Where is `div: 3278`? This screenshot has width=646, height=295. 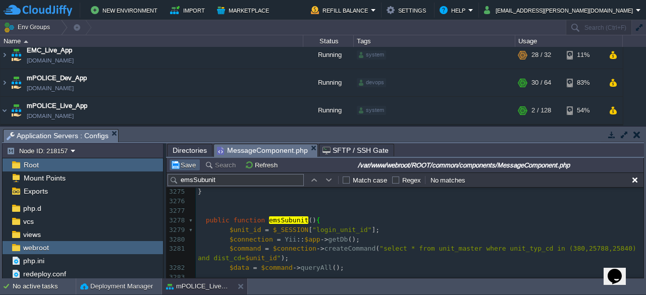 div: 3278 is located at coordinates (177, 221).